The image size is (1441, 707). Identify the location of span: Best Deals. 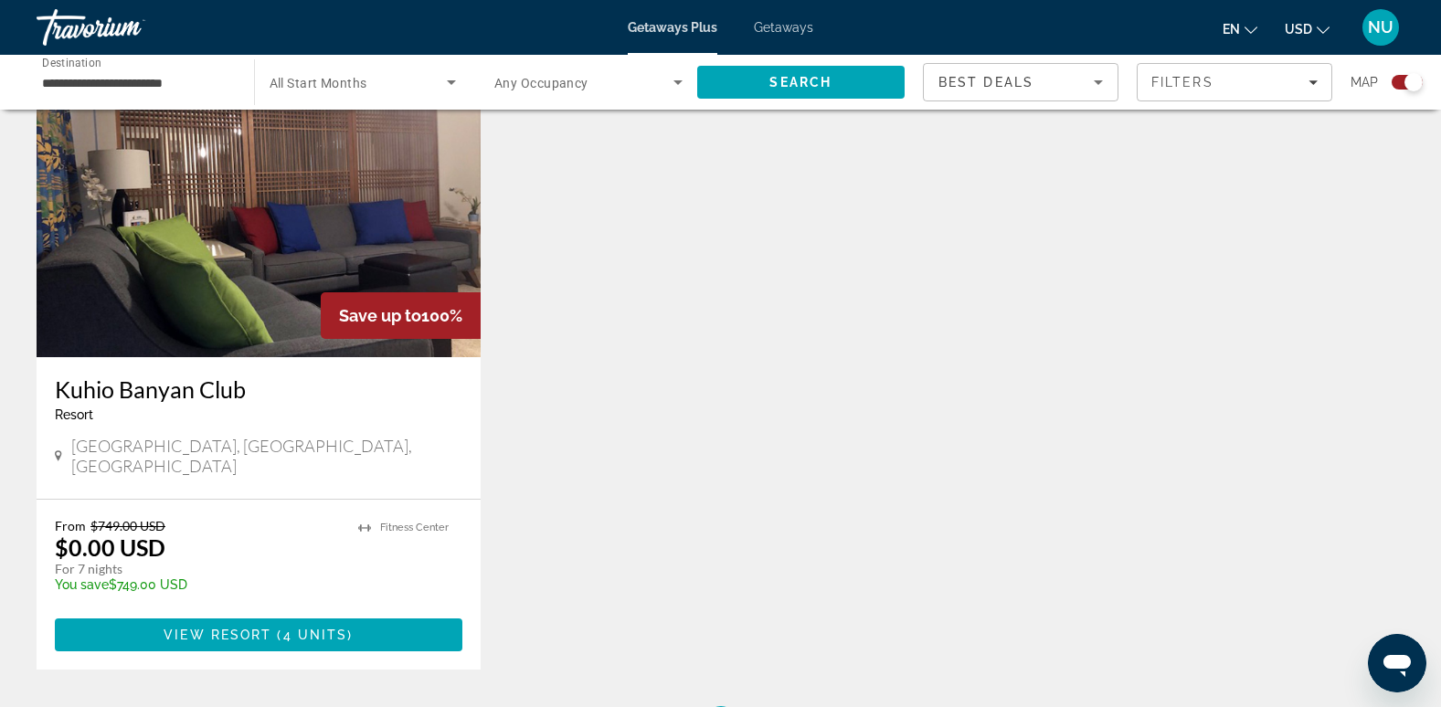
(986, 82).